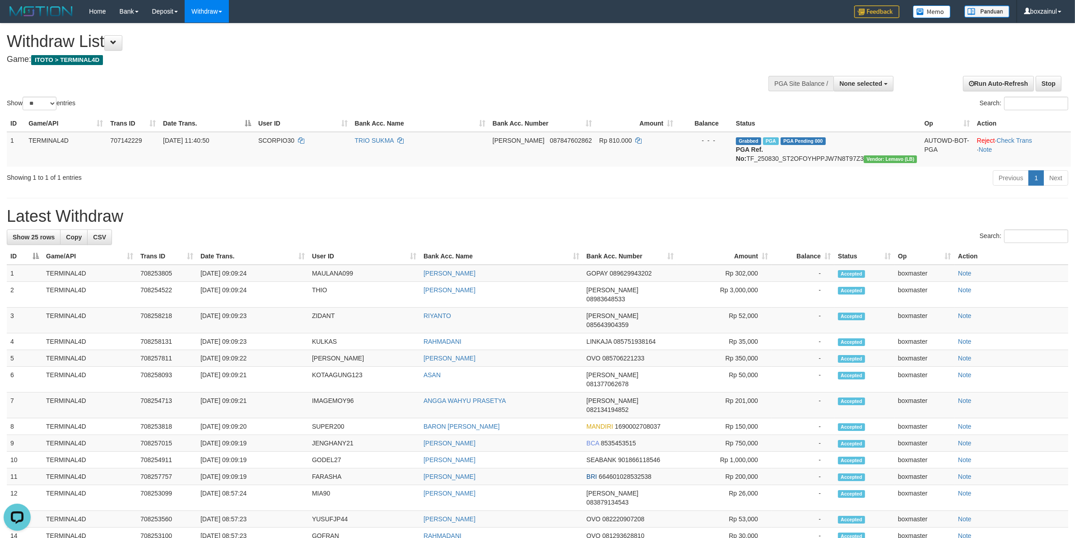 The image size is (1075, 538). I want to click on span: Marked by boxmaster, so click(771, 141).